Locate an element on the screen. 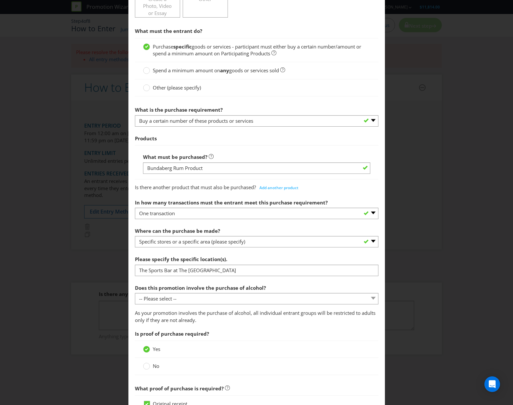  span: goods or services - participant must either buy a certain number/amount or spend a minimum amount... is located at coordinates (257, 50).